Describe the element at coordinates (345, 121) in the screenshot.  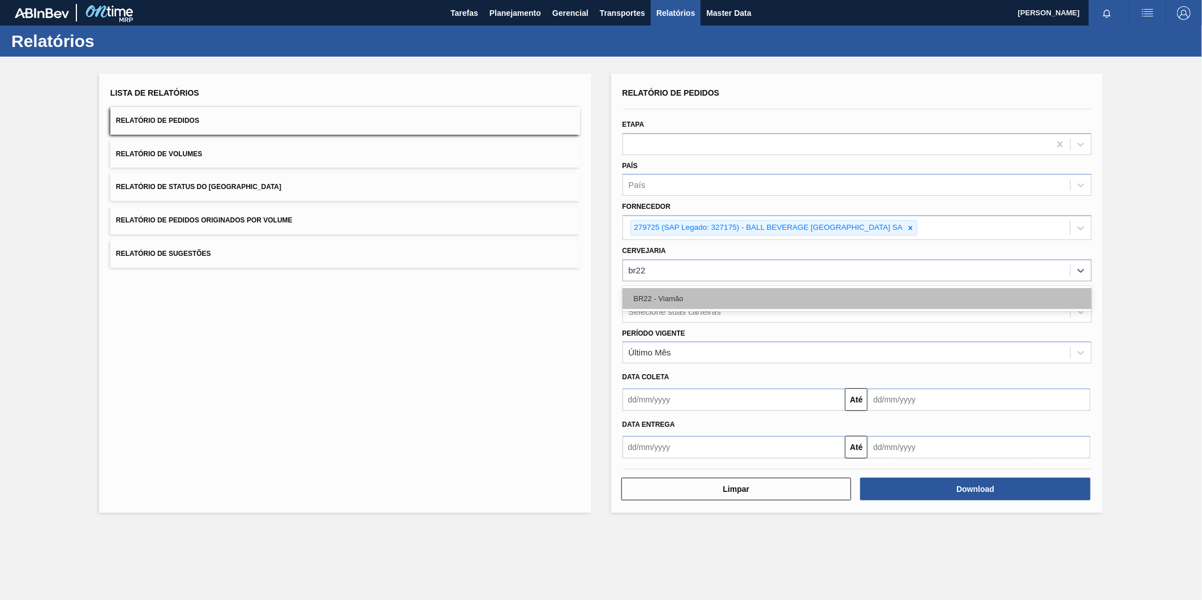
I see `button: Relatório de Pedidos` at that location.